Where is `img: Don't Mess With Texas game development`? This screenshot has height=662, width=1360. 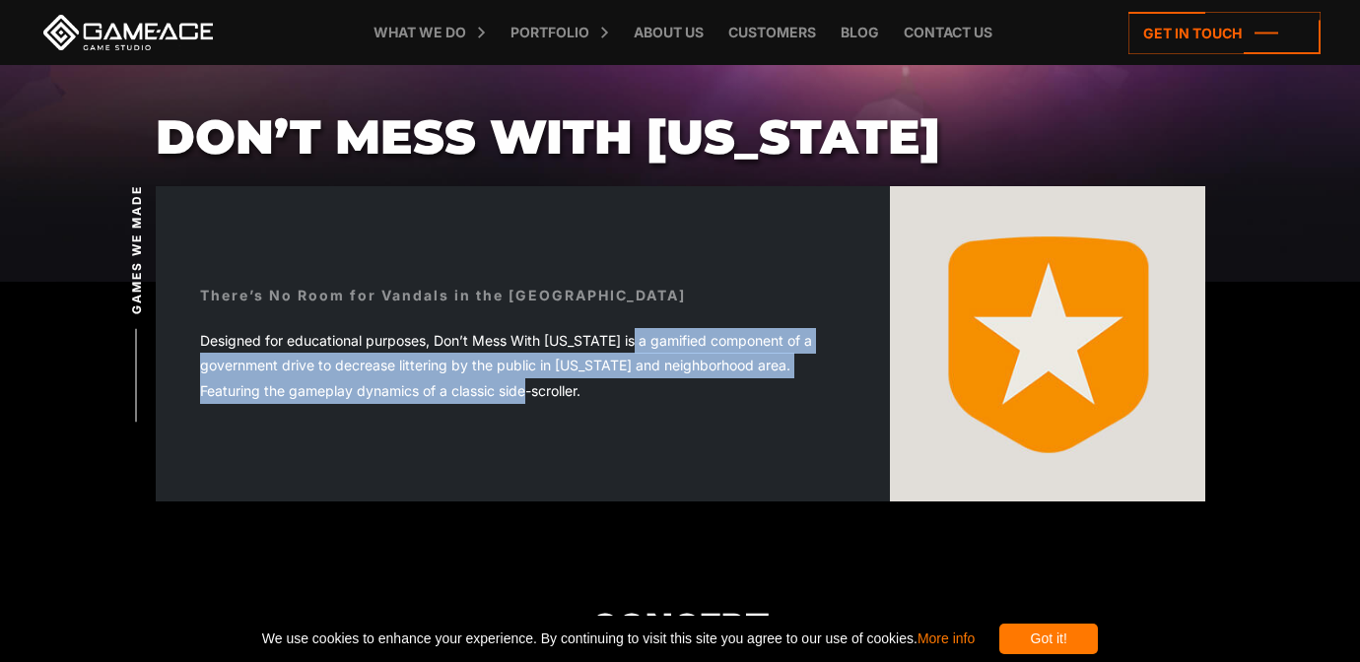
img: Don't Mess With Texas game development is located at coordinates (1048, 344).